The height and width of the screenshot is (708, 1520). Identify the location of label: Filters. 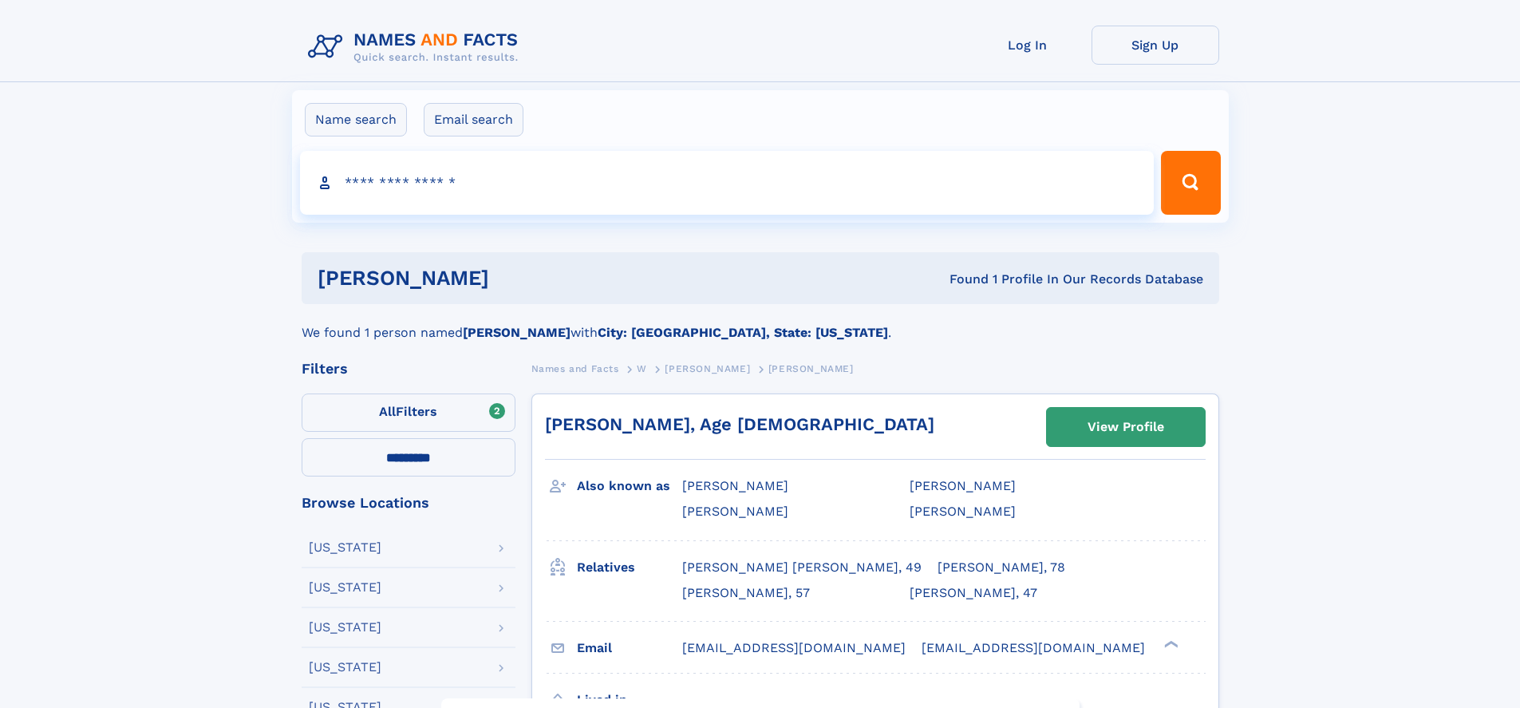
(409, 413).